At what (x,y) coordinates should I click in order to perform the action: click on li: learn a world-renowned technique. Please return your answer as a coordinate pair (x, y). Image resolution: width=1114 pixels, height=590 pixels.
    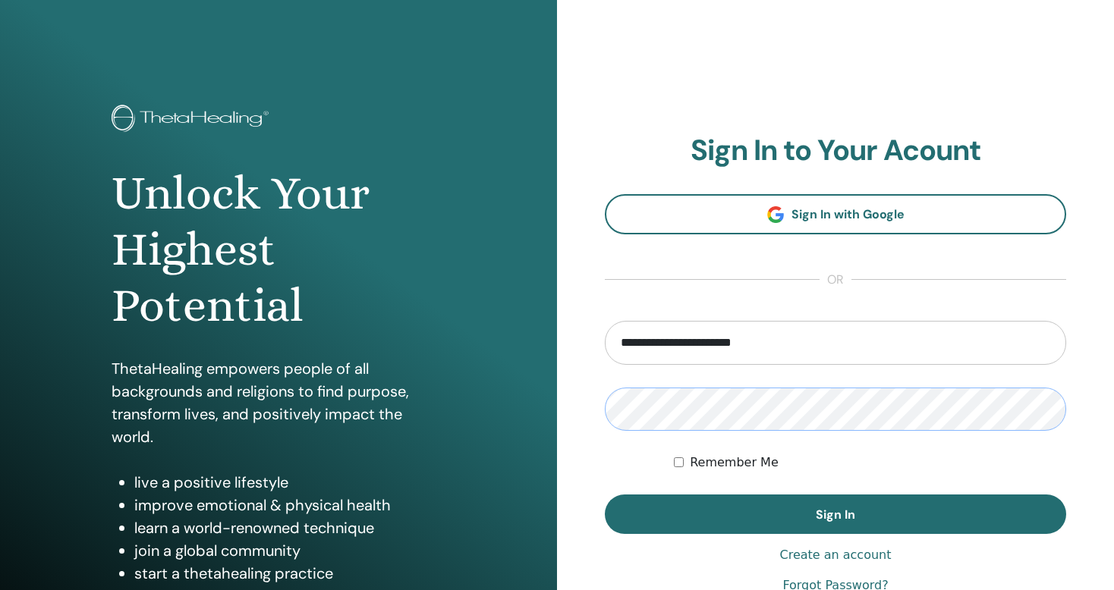
    Looking at the image, I should click on (289, 528).